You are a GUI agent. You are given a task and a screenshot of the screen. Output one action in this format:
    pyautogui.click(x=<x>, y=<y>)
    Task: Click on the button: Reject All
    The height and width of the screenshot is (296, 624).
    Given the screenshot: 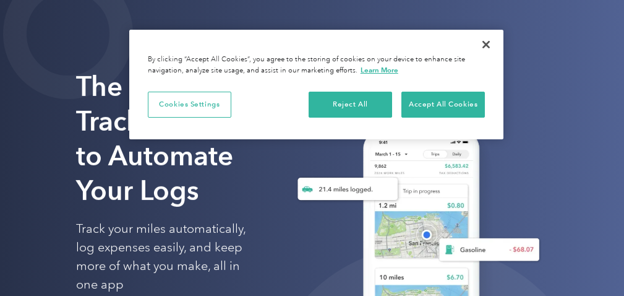 What is the action you would take?
    pyautogui.click(x=350, y=105)
    